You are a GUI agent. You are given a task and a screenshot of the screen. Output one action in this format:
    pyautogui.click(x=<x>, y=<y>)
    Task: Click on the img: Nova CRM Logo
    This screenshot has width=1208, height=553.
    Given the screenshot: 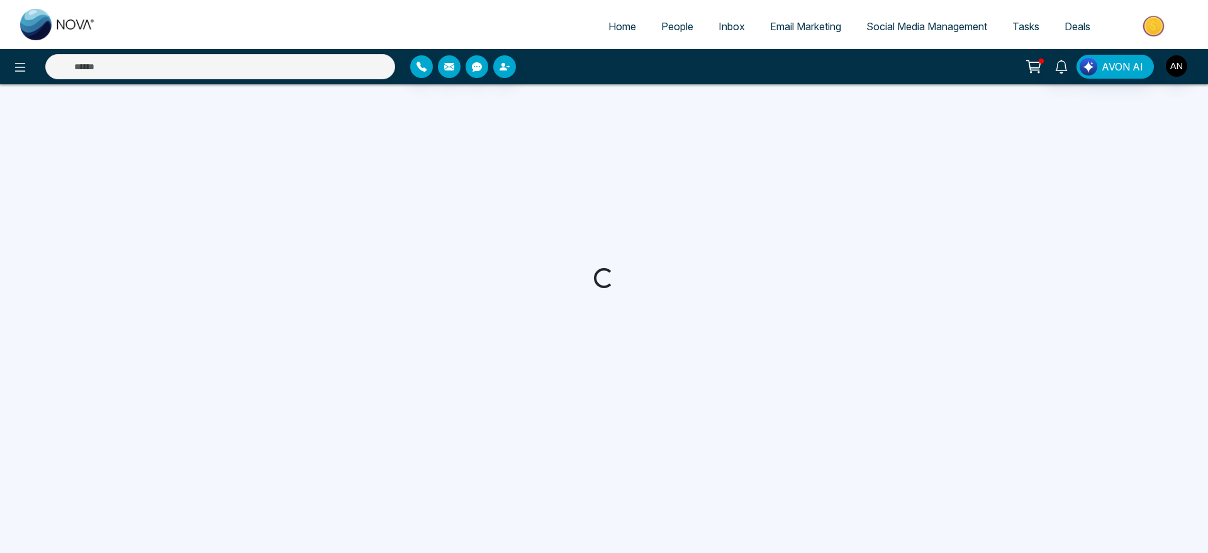 What is the action you would take?
    pyautogui.click(x=58, y=25)
    